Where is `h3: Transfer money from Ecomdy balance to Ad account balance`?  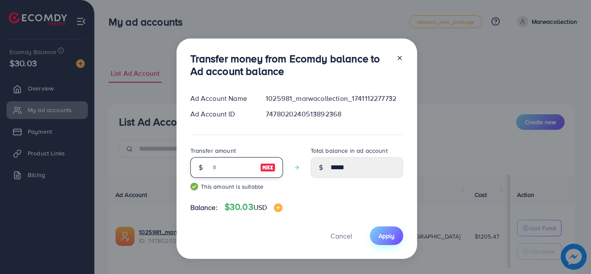 h3: Transfer money from Ecomdy balance to Ad account balance is located at coordinates (290, 65).